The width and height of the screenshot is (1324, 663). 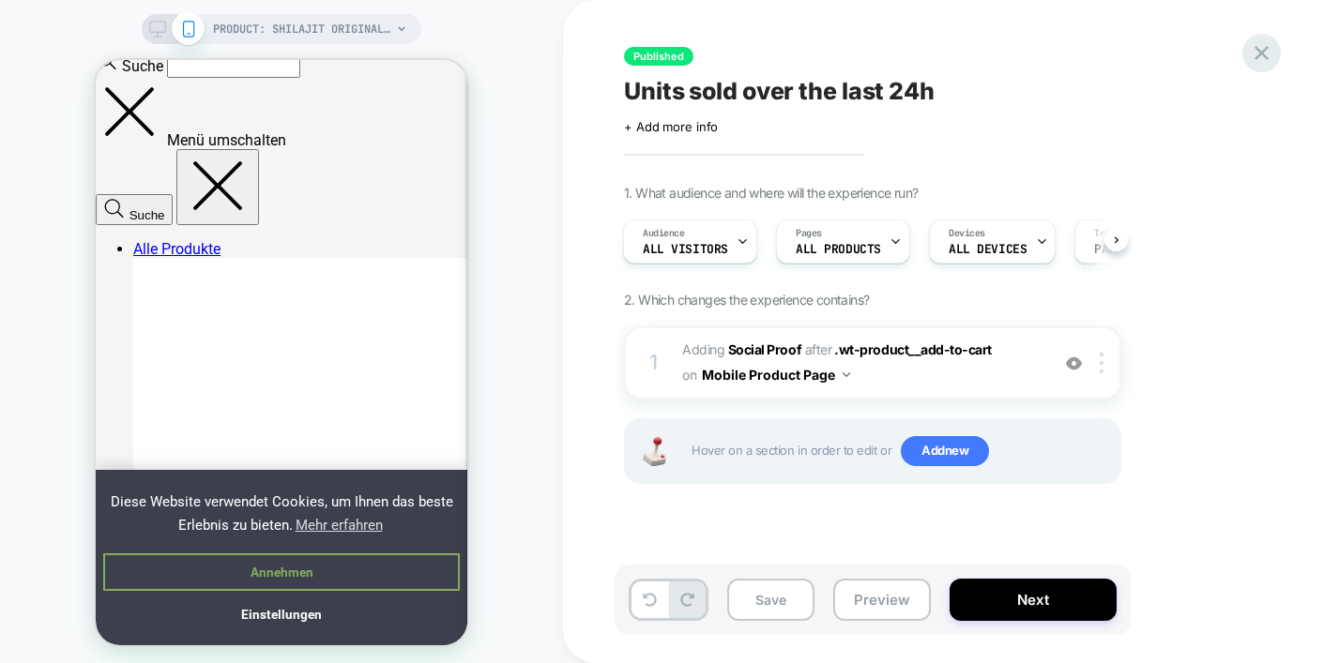 I want to click on b: Social Proof, so click(x=765, y=349).